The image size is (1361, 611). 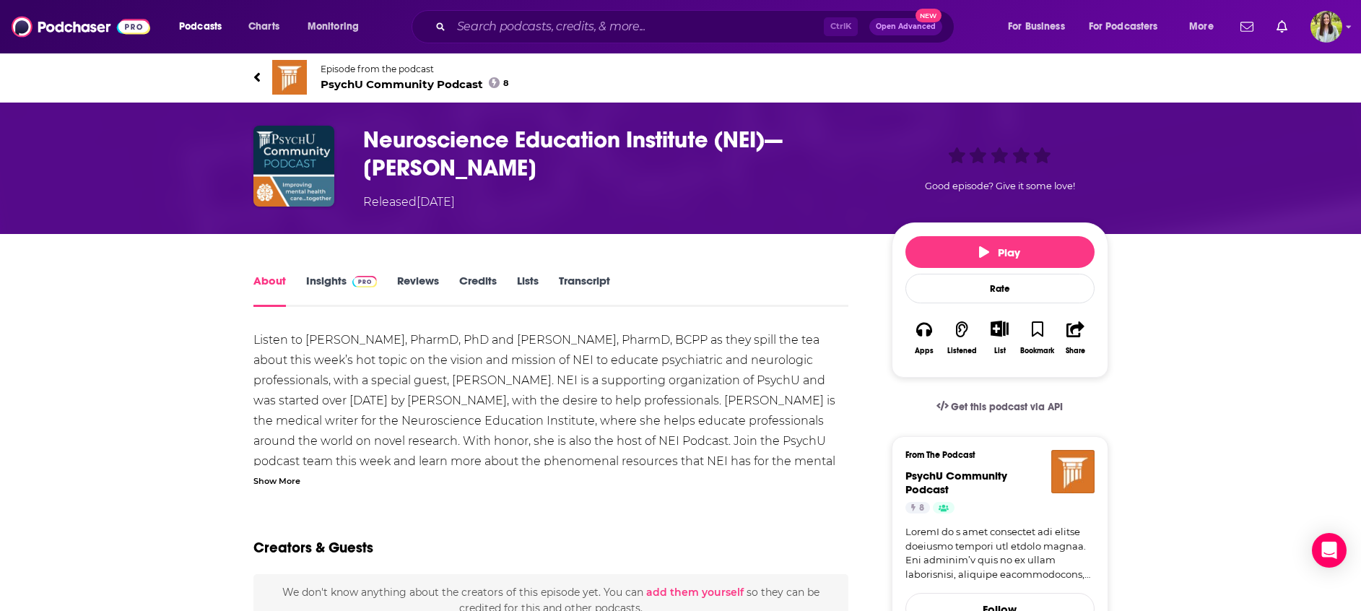 I want to click on a: Credits, so click(x=478, y=290).